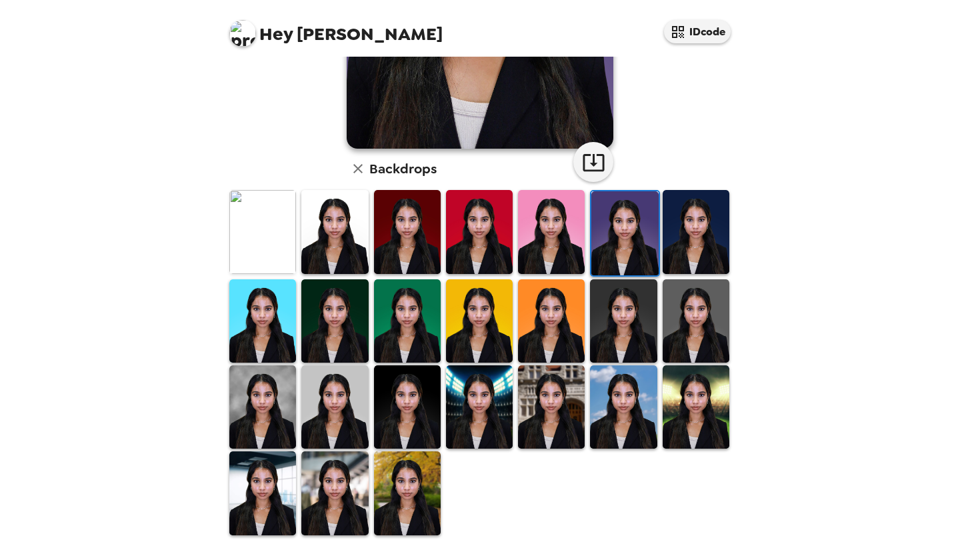  What do you see at coordinates (263, 231) in the screenshot?
I see `img: Original` at bounding box center [263, 231].